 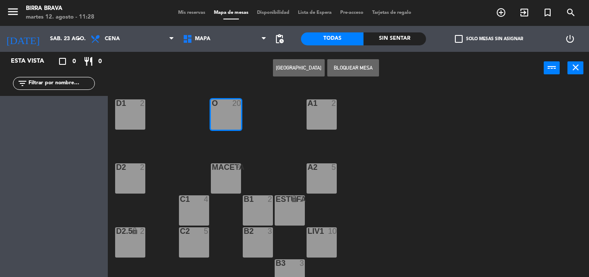 I want to click on span: pending_actions, so click(x=280, y=39).